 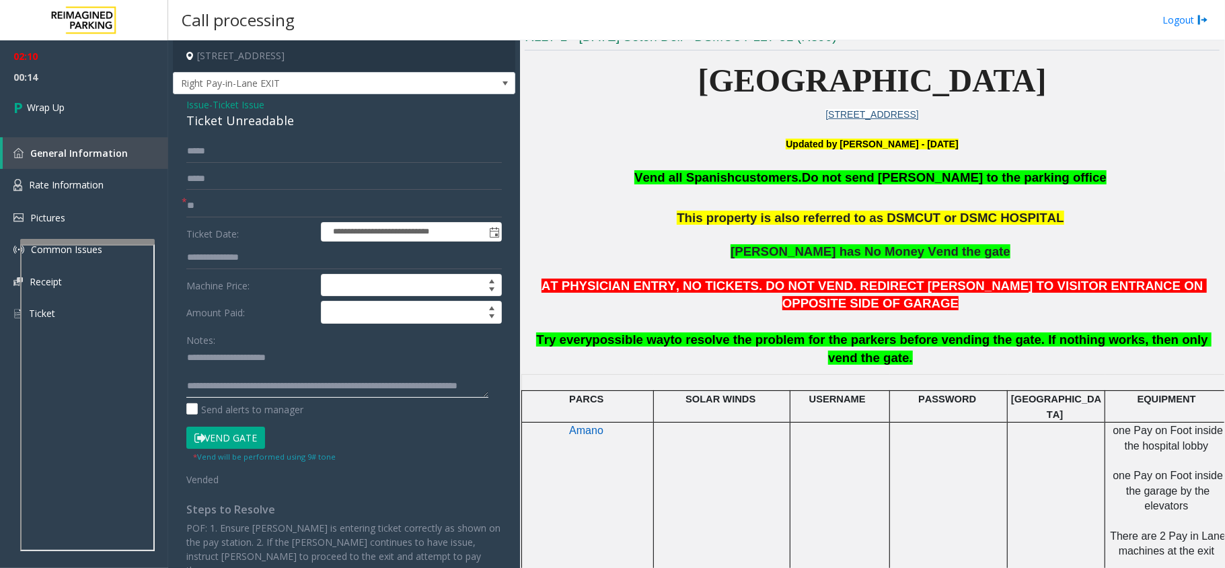 I want to click on span: Vend all Spanish, so click(x=684, y=177).